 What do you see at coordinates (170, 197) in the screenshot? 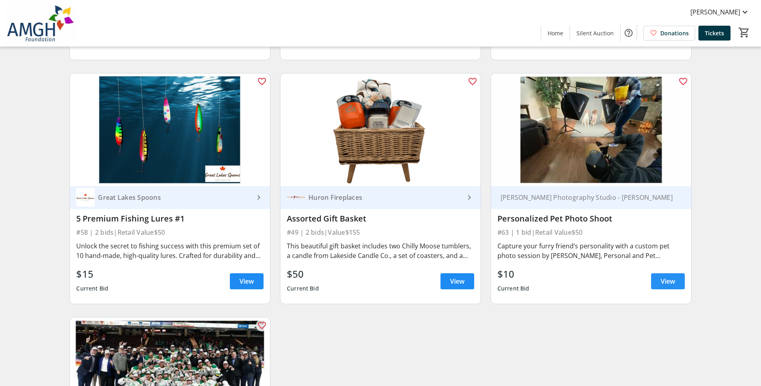
I see `a: Great Lakes SpoonsGreat Lakes Spoons` at bounding box center [170, 197].